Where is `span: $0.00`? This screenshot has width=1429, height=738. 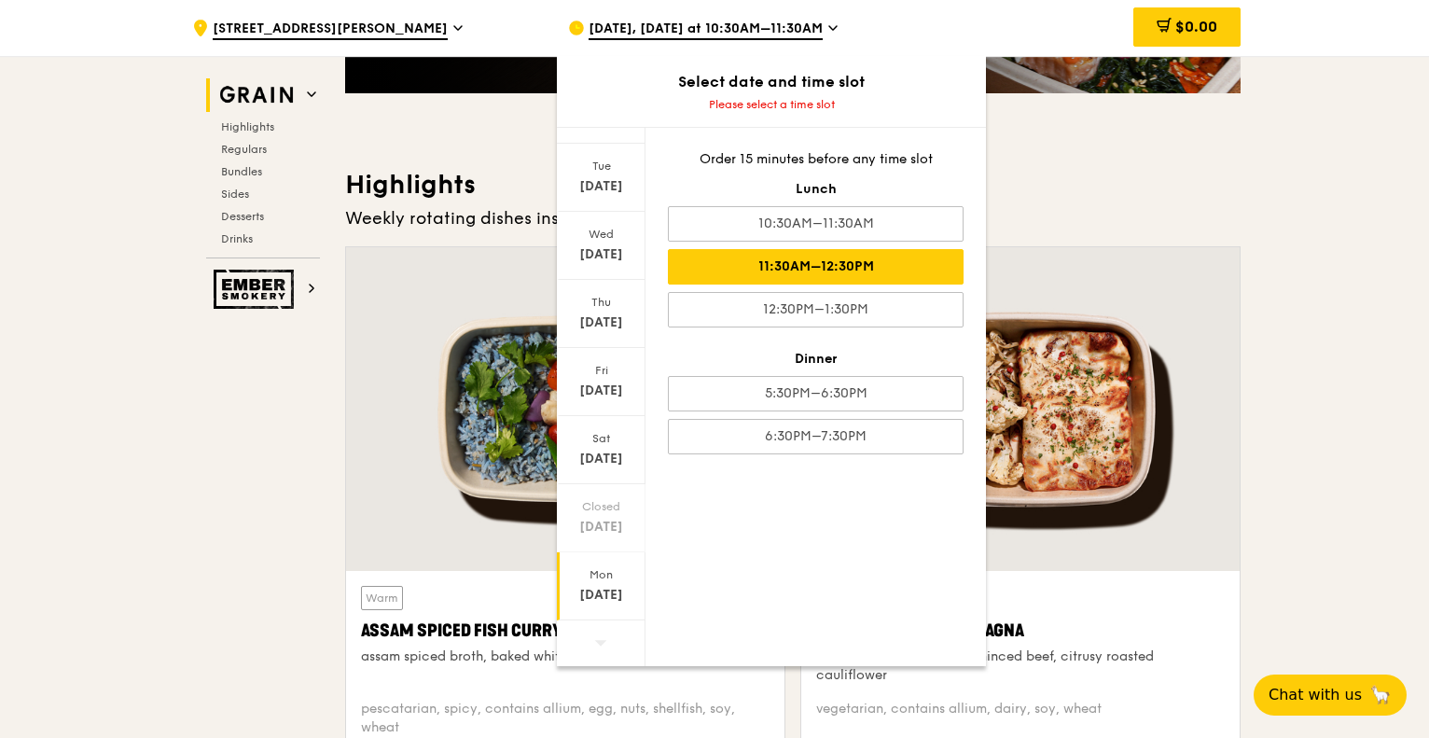 span: $0.00 is located at coordinates (1196, 26).